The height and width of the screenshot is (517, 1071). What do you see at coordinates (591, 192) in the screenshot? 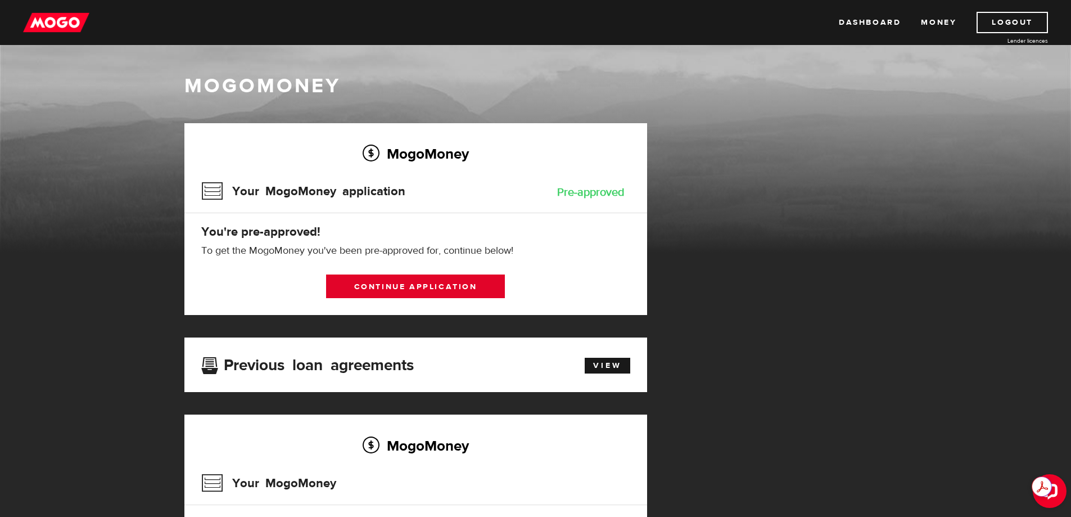
I see `div: Pre-approved` at bounding box center [591, 192].